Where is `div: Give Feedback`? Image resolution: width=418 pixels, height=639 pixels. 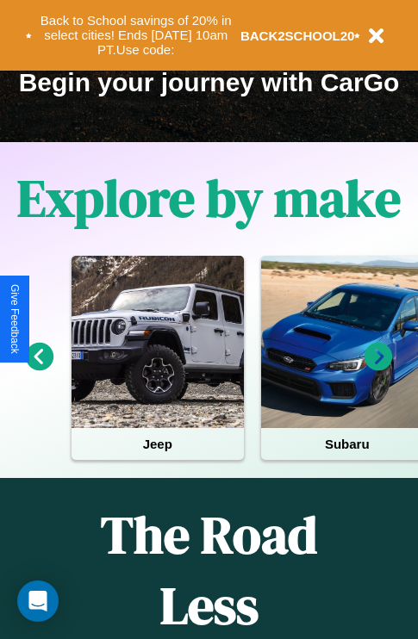 div: Give Feedback is located at coordinates (15, 319).